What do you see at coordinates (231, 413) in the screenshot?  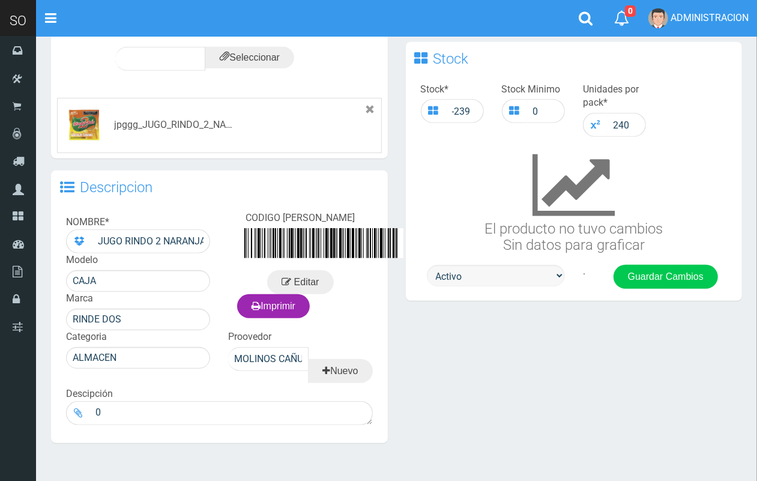 I see `textarea: 0` at bounding box center [231, 413].